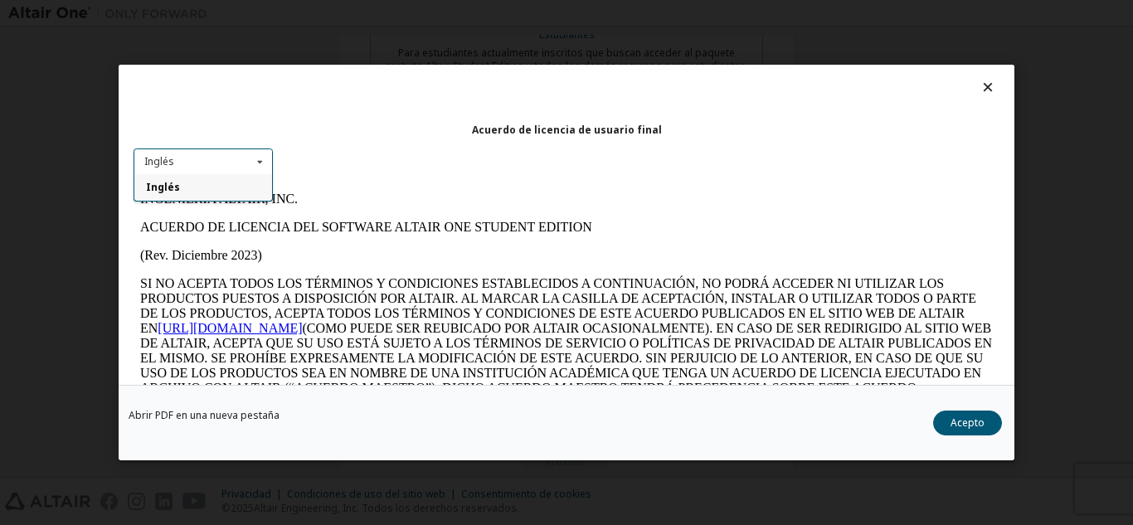 The width and height of the screenshot is (1133, 525). Describe the element at coordinates (204, 415) in the screenshot. I see `font: Abrir PDF en una nueva pestaña` at that location.